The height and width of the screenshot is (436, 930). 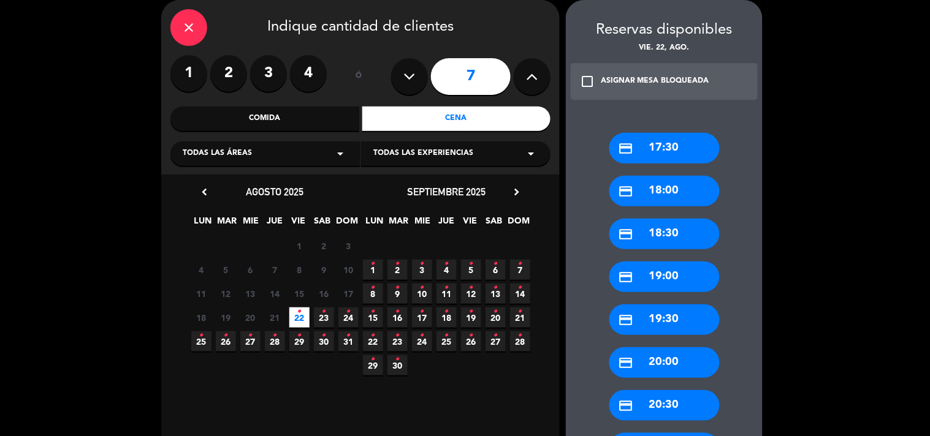 What do you see at coordinates (664, 48) in the screenshot?
I see `div: vie. 22, ago.` at bounding box center [664, 48].